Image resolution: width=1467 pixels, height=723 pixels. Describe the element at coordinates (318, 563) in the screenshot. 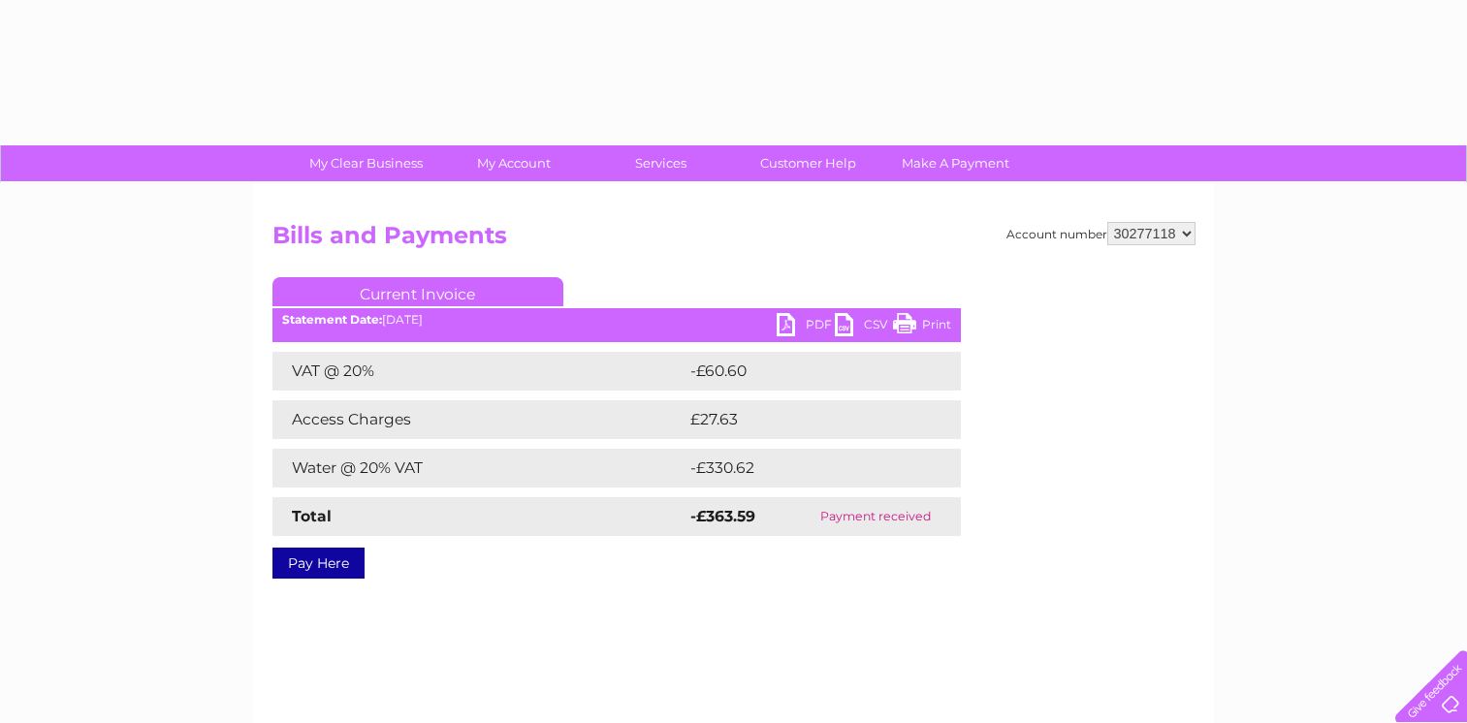

I see `a: Pay Here` at that location.